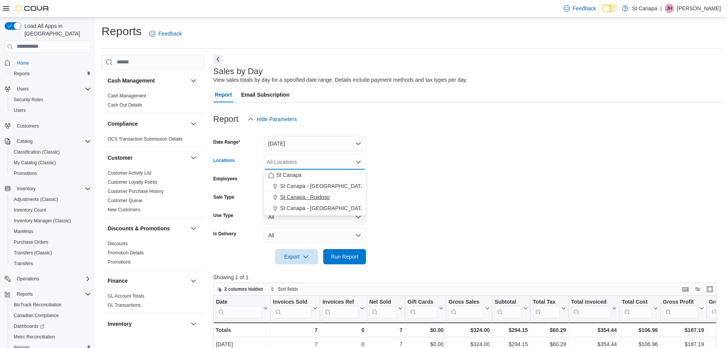  I want to click on a: BioTrack Reconciliation, so click(37, 305).